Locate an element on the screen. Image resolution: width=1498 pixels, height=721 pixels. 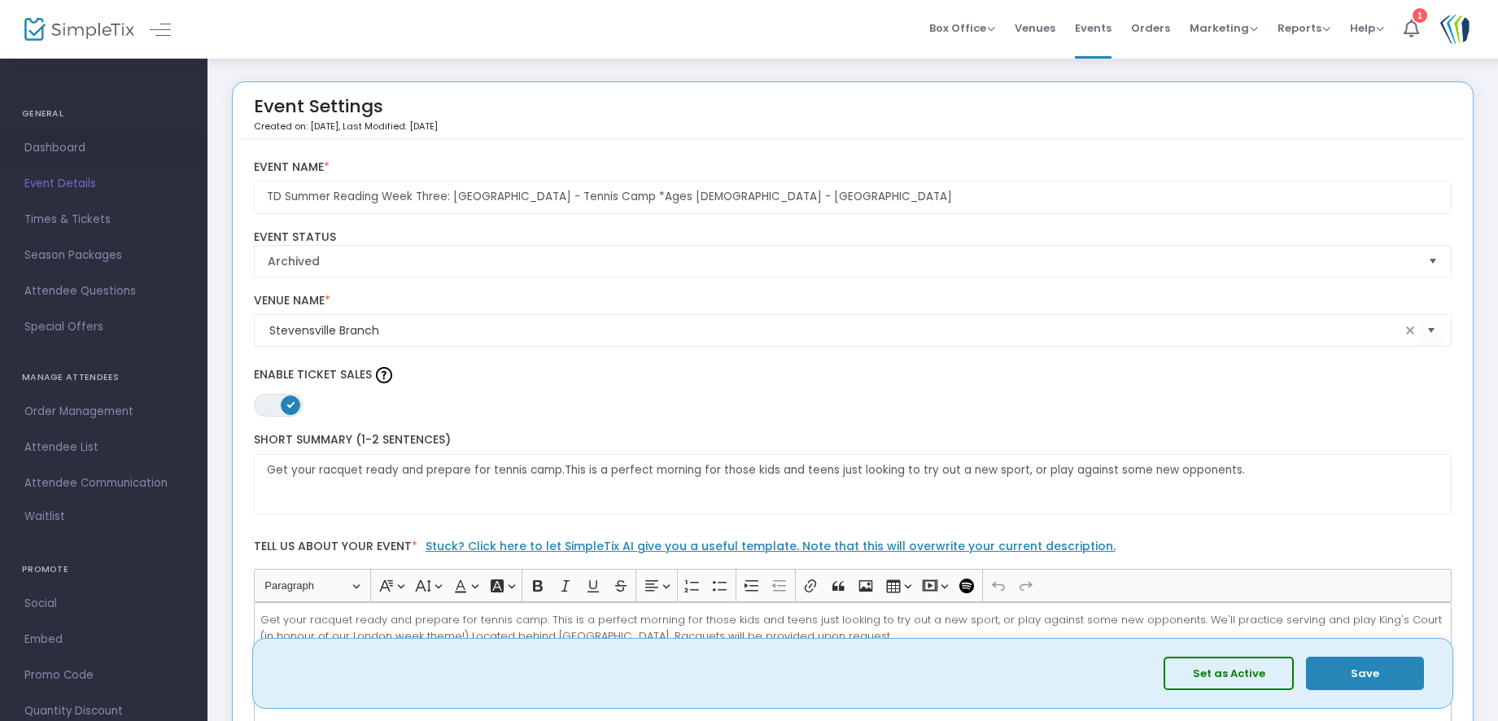
div: Editor toolbar is located at coordinates (852, 585).